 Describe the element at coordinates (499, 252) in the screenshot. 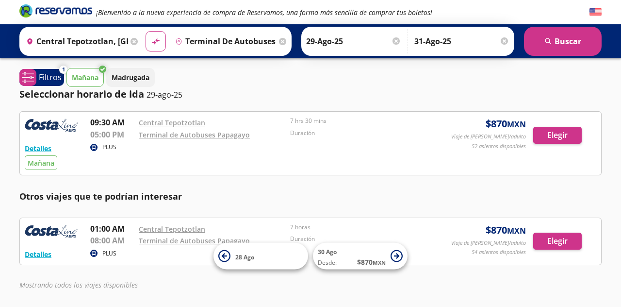

I see `p: 54 asientos disponibles` at that location.